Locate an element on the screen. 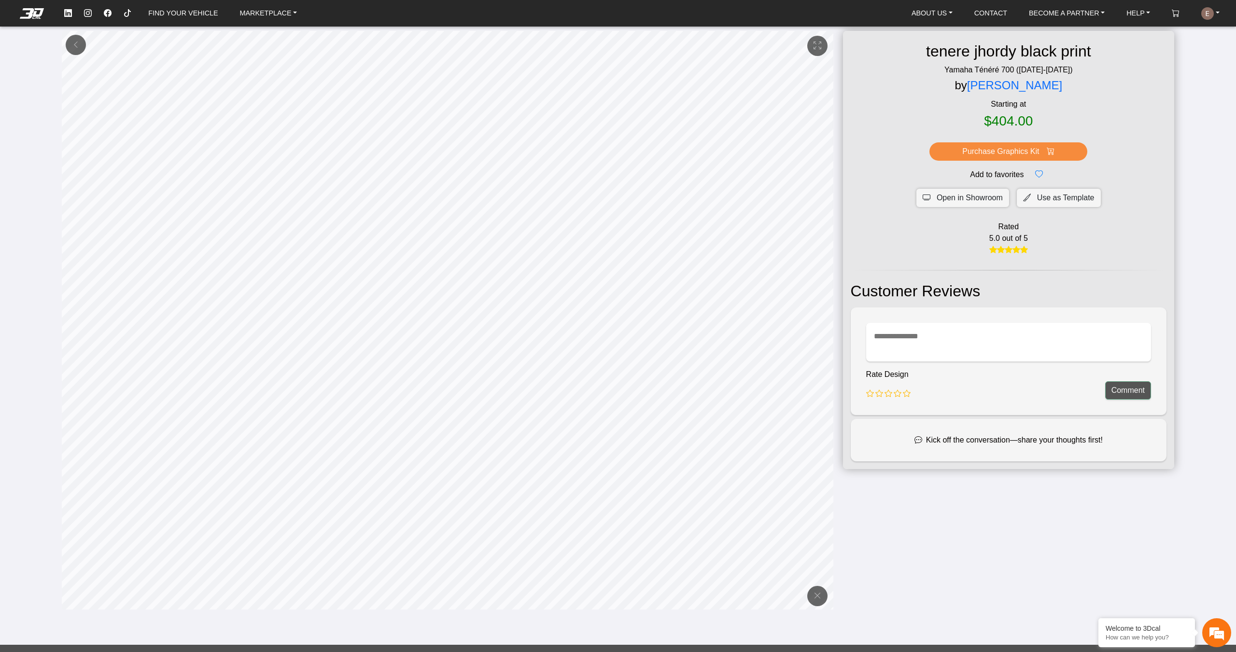 This screenshot has height=652, width=1236. div: Articles is located at coordinates (154, 300).